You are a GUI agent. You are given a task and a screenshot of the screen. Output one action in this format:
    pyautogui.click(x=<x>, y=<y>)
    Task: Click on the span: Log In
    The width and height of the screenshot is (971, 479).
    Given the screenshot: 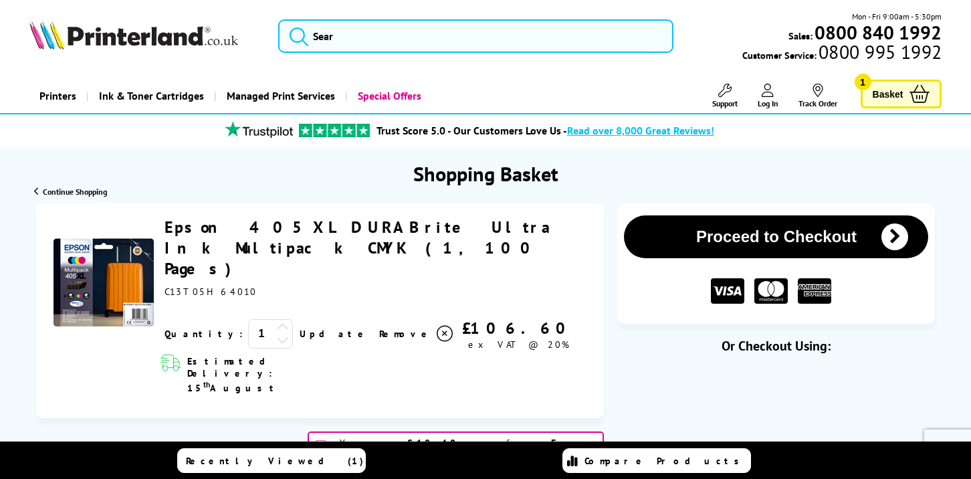 What is the action you would take?
    pyautogui.click(x=768, y=103)
    